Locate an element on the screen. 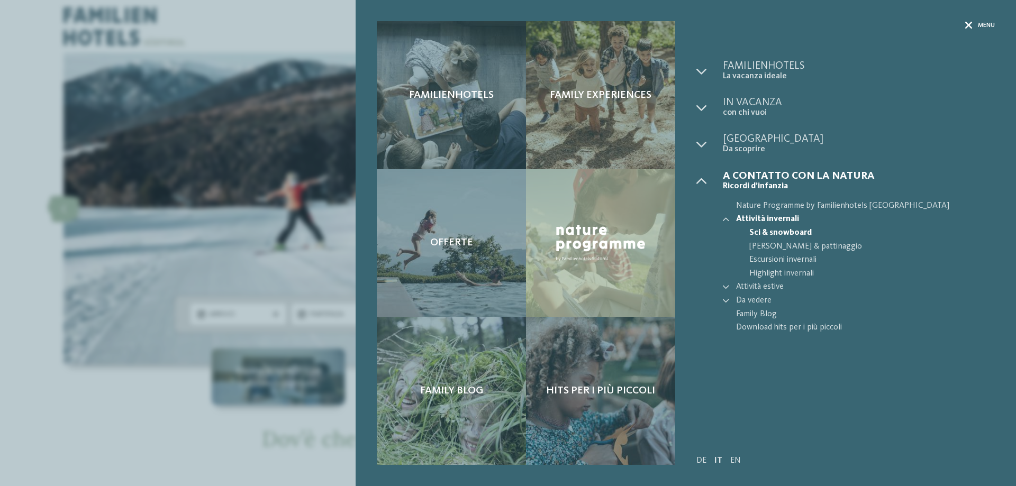 Image resolution: width=1016 pixels, height=486 pixels. span: Menu is located at coordinates (986, 25).